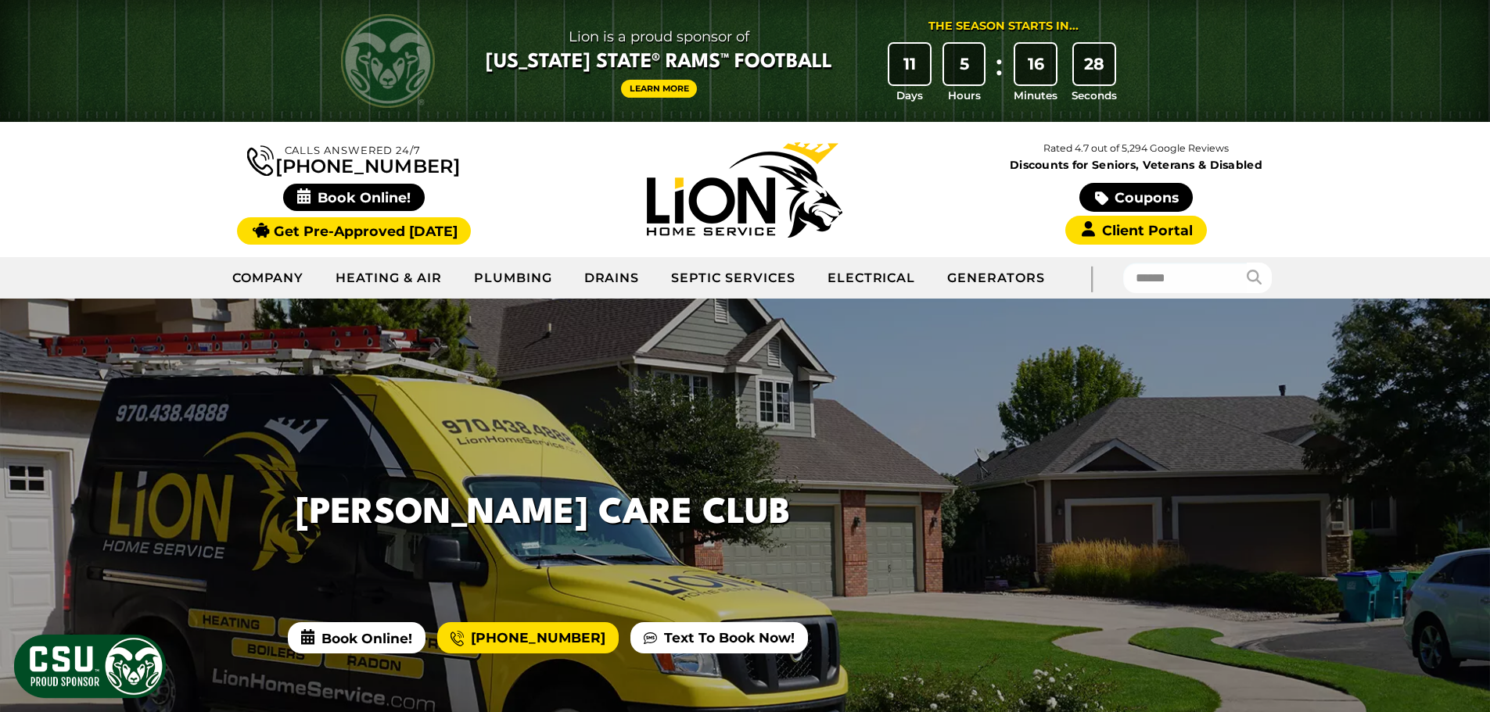  I want to click on a: Plumbing, so click(513, 278).